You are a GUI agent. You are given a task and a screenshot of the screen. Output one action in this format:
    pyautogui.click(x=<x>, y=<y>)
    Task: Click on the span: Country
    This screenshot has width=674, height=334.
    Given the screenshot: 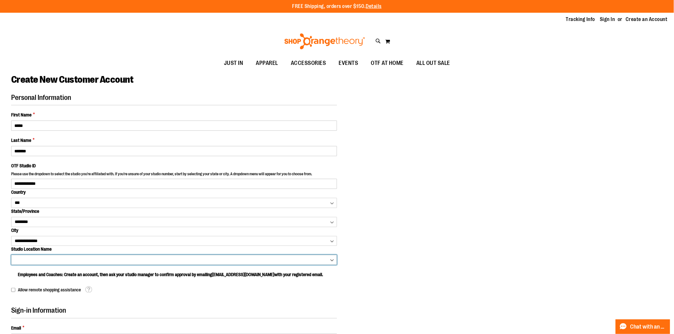 What is the action you would take?
    pyautogui.click(x=18, y=192)
    